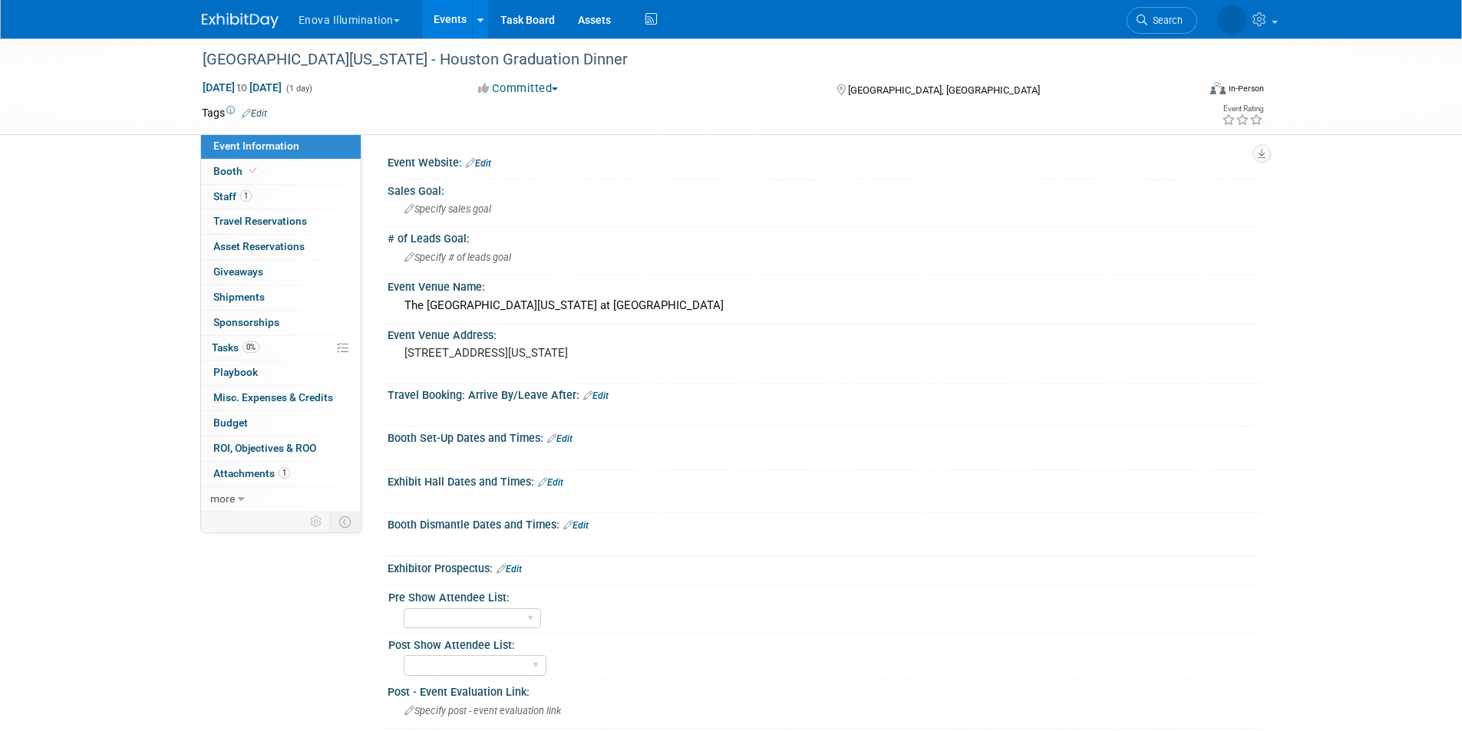 The image size is (1462, 731). What do you see at coordinates (298, 88) in the screenshot?
I see `span: (1 day)` at bounding box center [298, 88].